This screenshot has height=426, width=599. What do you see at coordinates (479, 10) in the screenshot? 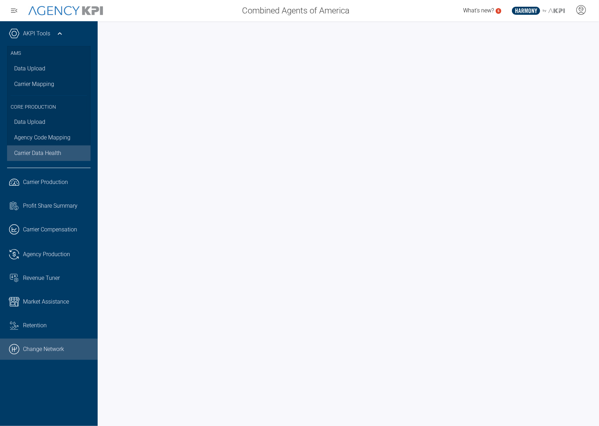
I see `span: What's new?` at bounding box center [479, 10].